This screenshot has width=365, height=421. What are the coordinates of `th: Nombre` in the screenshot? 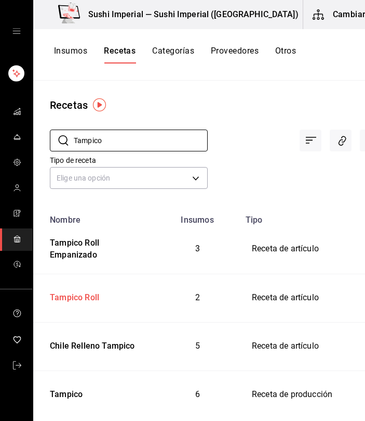 It's located at (94, 216).